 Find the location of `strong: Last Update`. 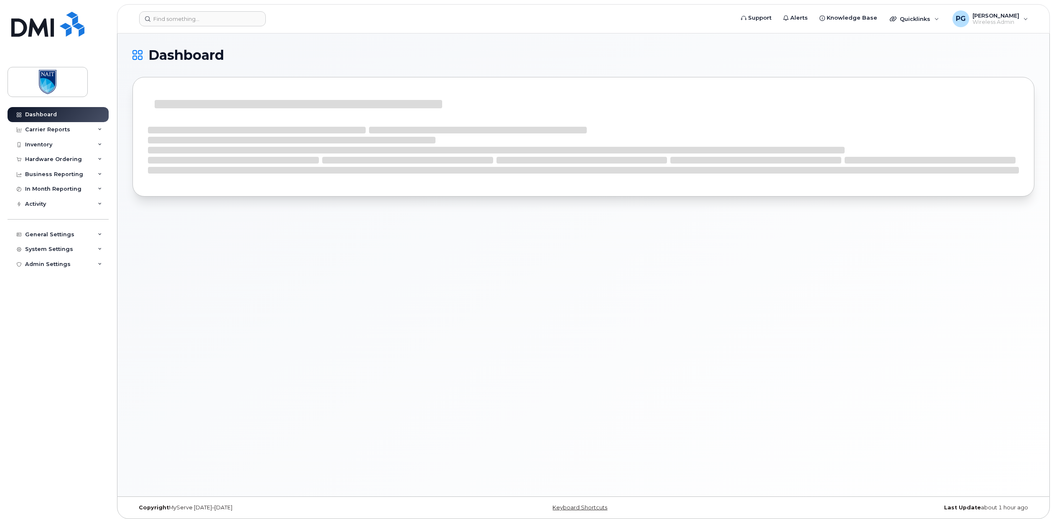

strong: Last Update is located at coordinates (963, 507).